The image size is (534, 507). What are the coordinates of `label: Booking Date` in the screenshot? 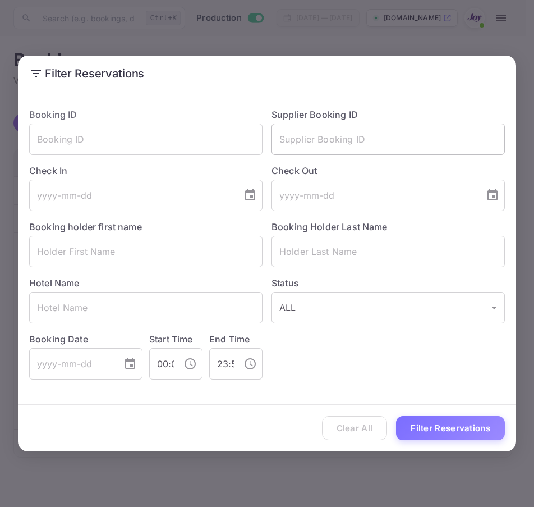 It's located at (86, 339).